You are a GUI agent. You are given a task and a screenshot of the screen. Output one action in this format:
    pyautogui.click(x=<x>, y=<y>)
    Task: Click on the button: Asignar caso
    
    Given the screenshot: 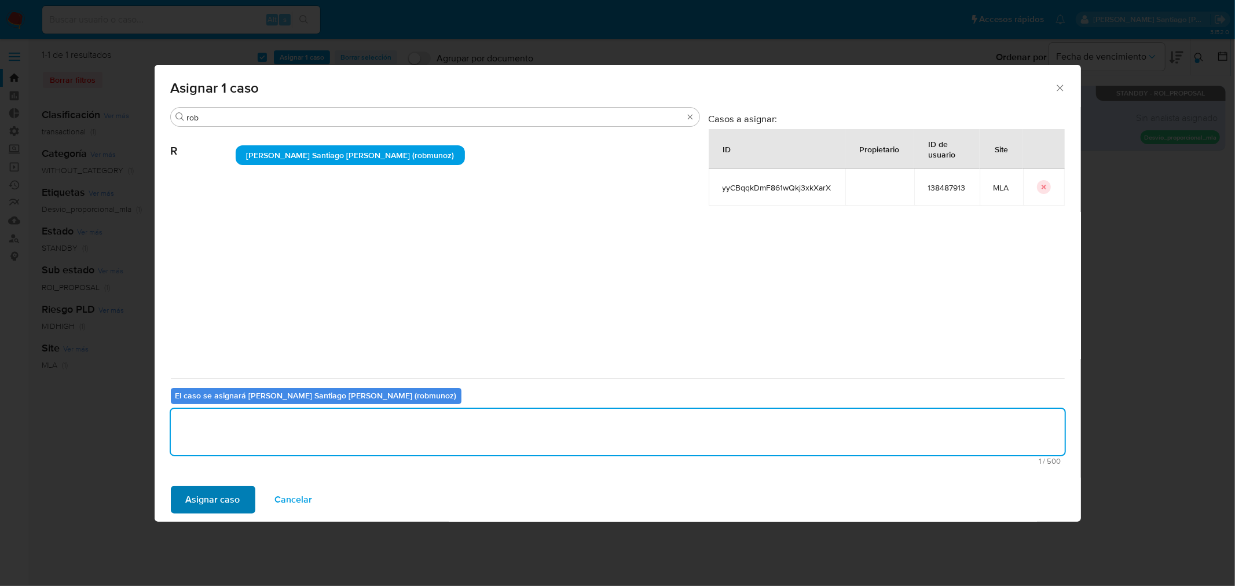 What is the action you would take?
    pyautogui.click(x=213, y=500)
    